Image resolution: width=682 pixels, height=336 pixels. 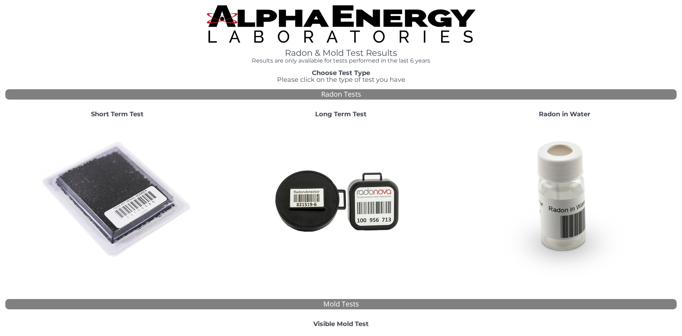 I want to click on img: TightCrop.jpg, so click(x=341, y=24).